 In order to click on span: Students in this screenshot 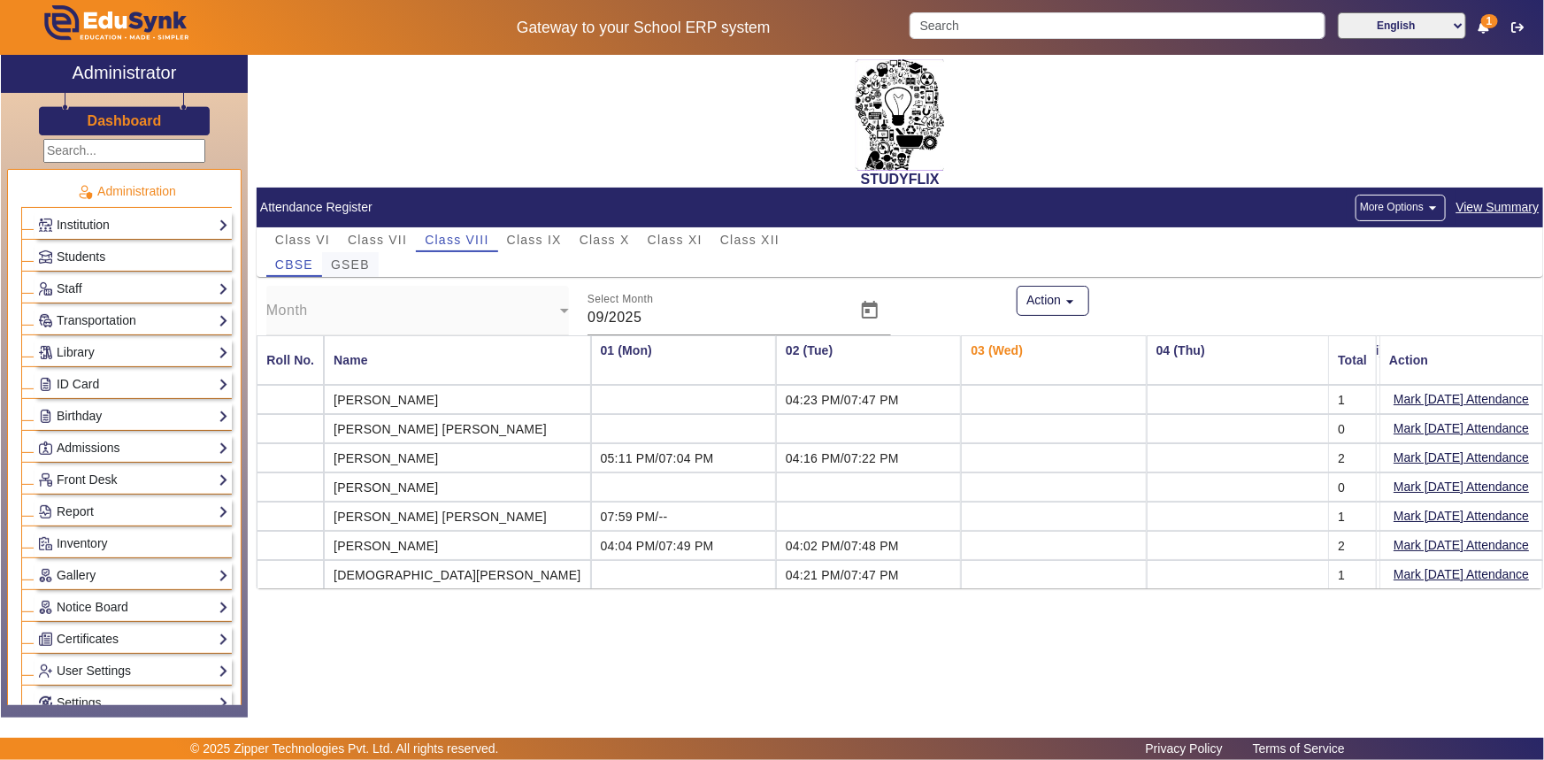, I will do `click(80, 257)`.